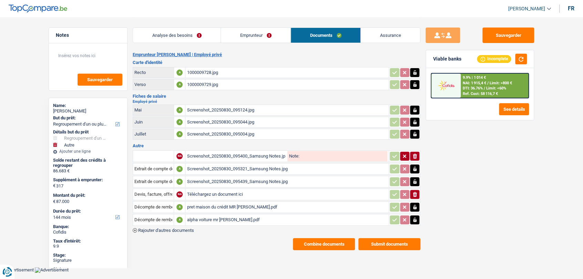  I want to click on button: Combine documents, so click(324, 244).